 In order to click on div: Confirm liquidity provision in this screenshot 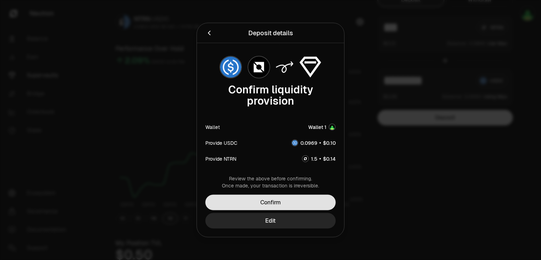, I will do `click(271, 95)`.